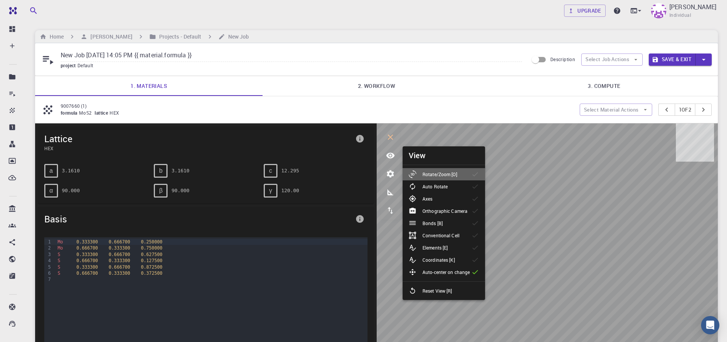 The width and height of the screenshot is (727, 342). I want to click on div: pager, so click(685, 110).